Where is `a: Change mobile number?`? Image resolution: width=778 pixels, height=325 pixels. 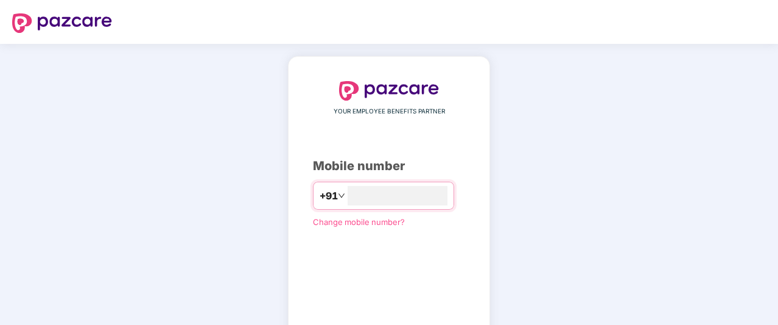
a: Change mobile number? is located at coordinates (359, 222).